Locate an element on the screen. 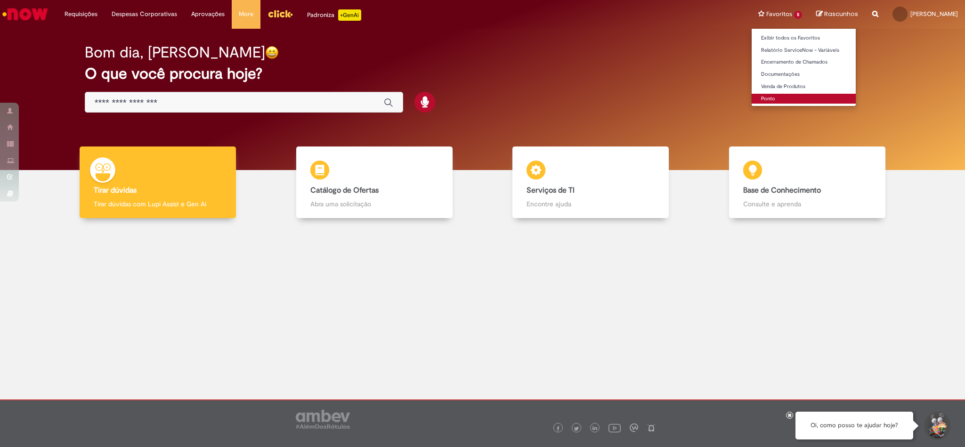  img: logo_footer_workplace.png is located at coordinates (634, 428).